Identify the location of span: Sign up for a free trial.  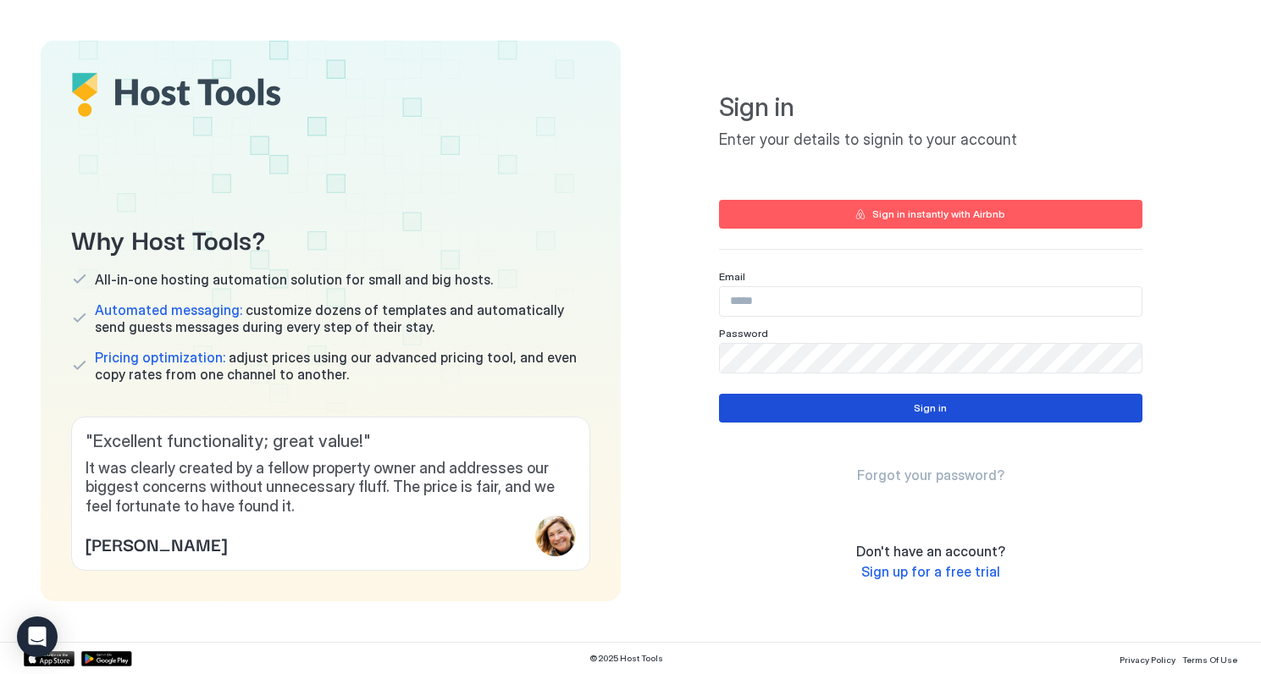
(931, 572).